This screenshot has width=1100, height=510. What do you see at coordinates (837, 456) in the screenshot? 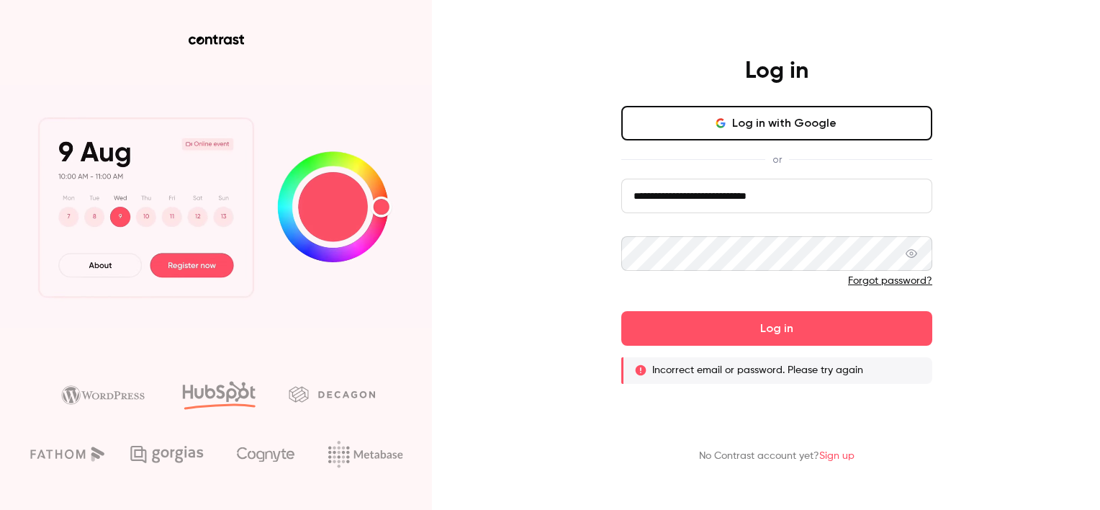
I see `a: Sign up` at bounding box center [837, 456].